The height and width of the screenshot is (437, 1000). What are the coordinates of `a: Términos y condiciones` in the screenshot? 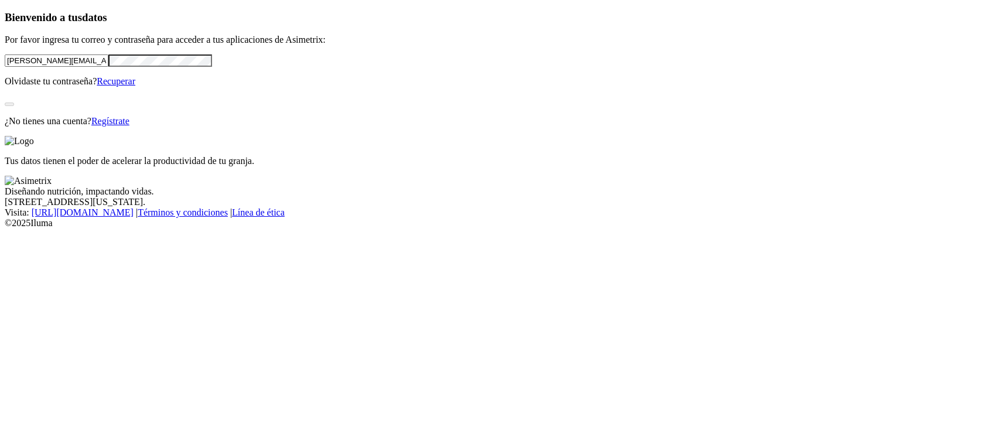 It's located at (183, 212).